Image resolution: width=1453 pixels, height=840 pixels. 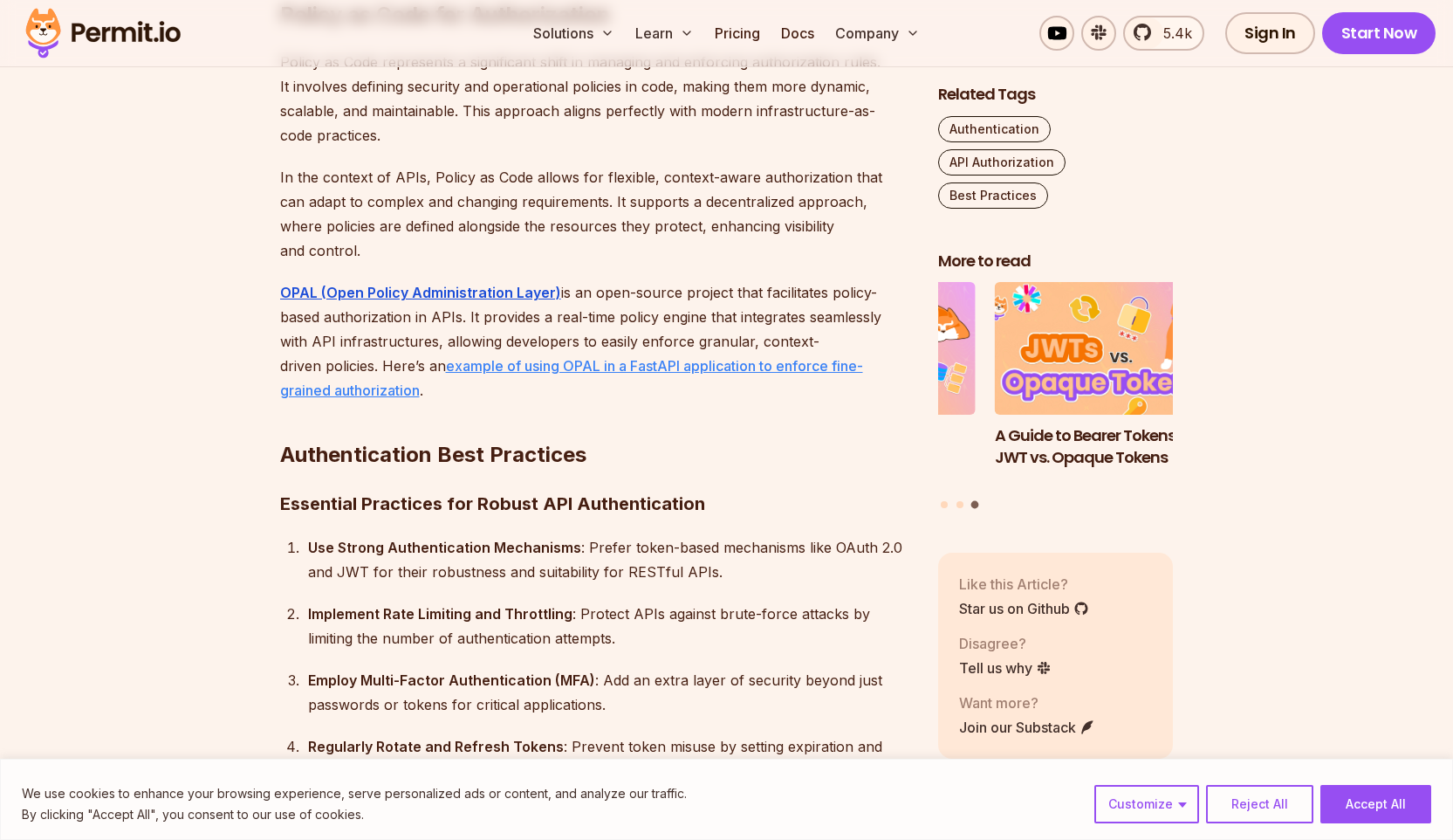 I want to click on a: Best Practices, so click(x=993, y=196).